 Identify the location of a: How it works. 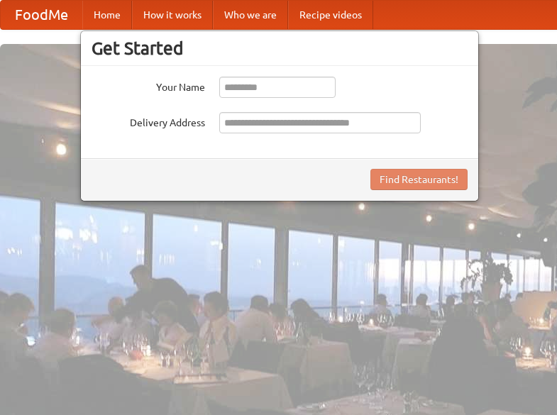
(172, 15).